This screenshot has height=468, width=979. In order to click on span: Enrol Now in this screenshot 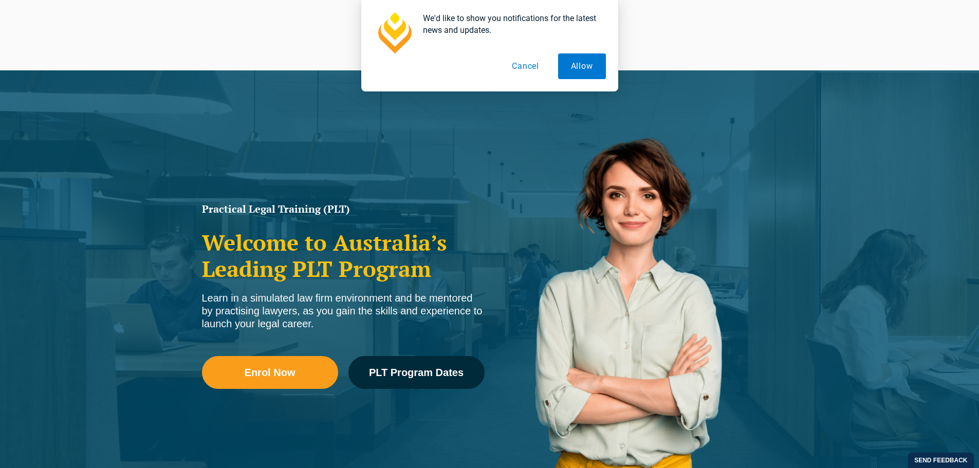, I will do `click(270, 373)`.